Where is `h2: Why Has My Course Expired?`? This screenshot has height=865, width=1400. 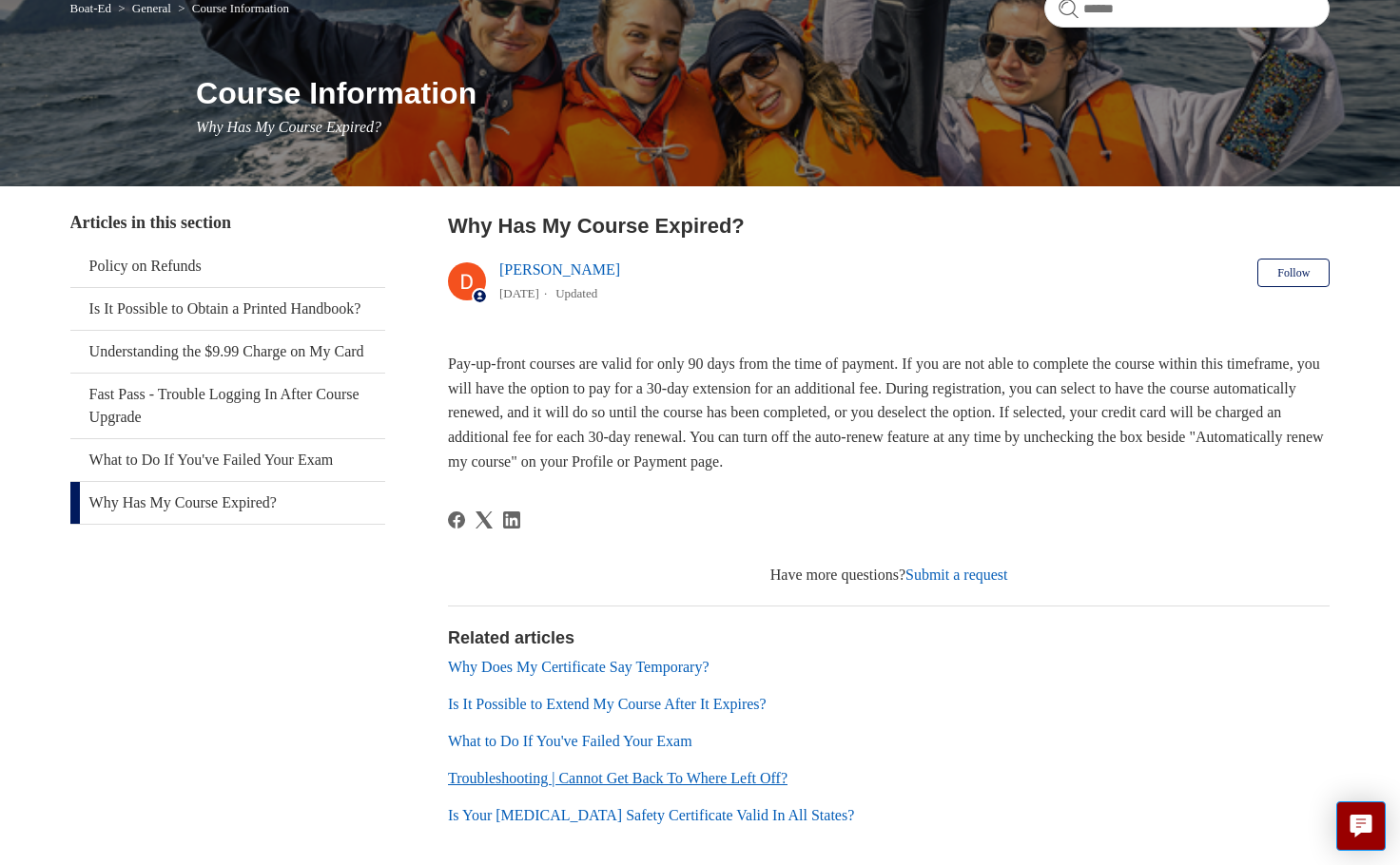 h2: Why Has My Course Expired? is located at coordinates (889, 226).